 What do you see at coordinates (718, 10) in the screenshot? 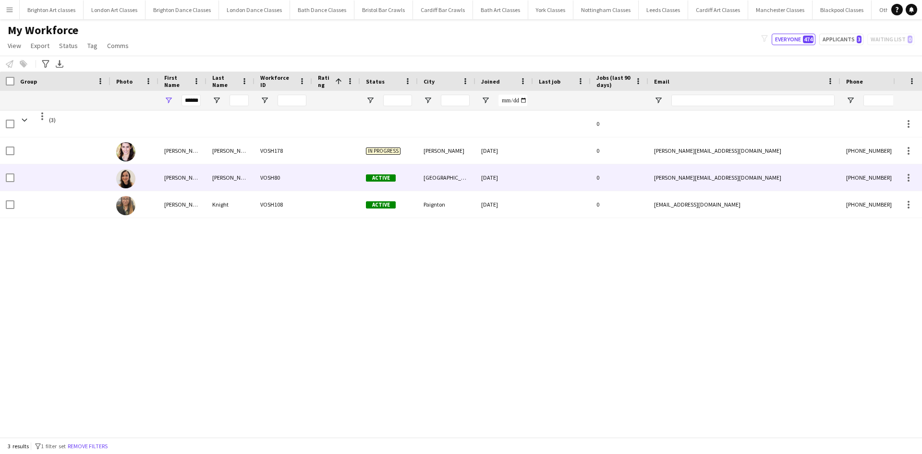
I see `button: Cardiff Art Classes` at bounding box center [718, 10].